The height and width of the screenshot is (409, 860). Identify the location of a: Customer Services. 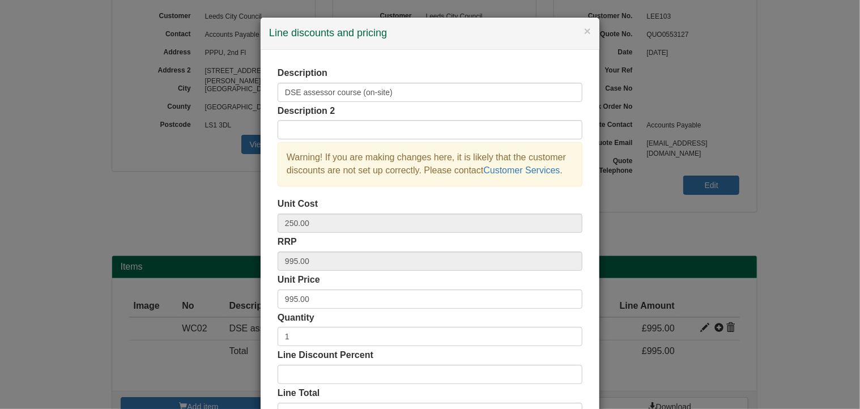
(521, 170).